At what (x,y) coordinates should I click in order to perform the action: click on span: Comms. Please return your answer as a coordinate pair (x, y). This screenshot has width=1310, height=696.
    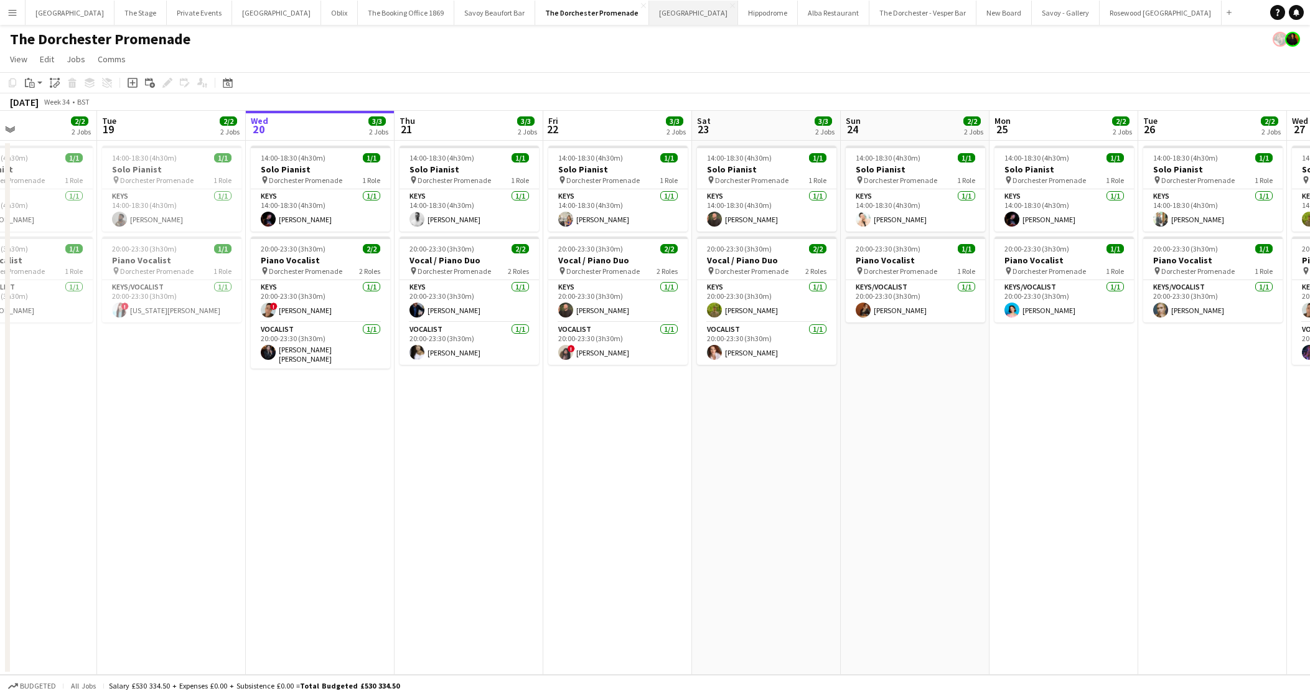
    Looking at the image, I should click on (111, 59).